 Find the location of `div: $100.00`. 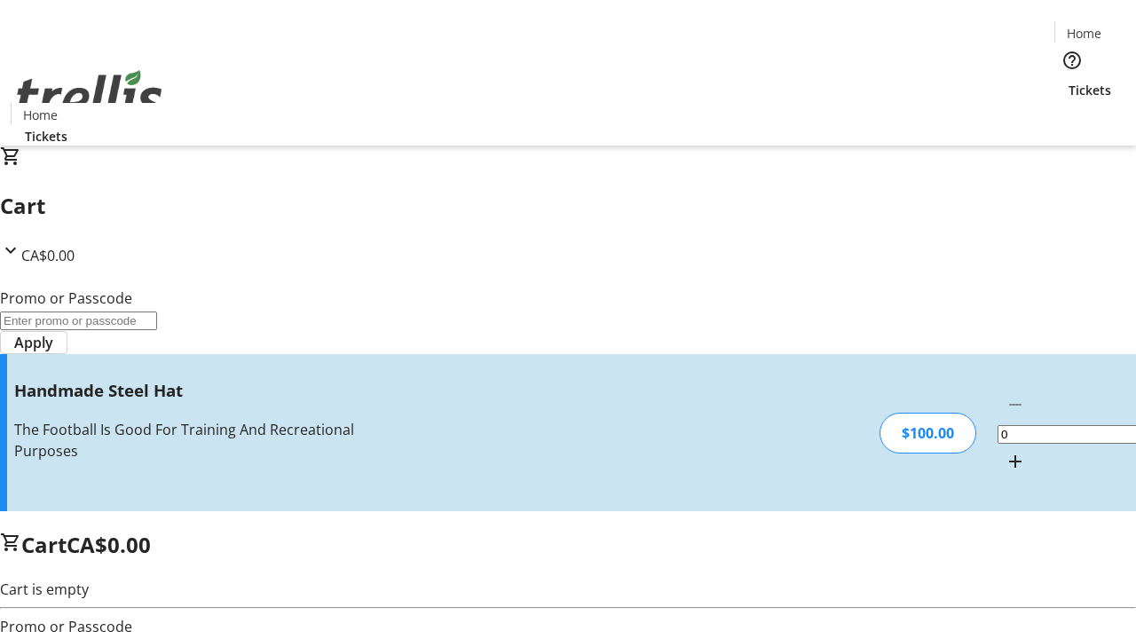

div: $100.00 is located at coordinates (927, 433).